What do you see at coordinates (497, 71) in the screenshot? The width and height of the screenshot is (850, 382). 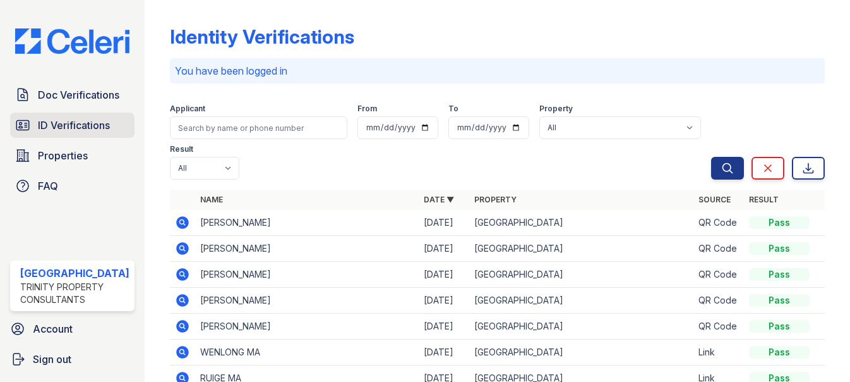 I see `p: You have been logged in` at bounding box center [497, 71].